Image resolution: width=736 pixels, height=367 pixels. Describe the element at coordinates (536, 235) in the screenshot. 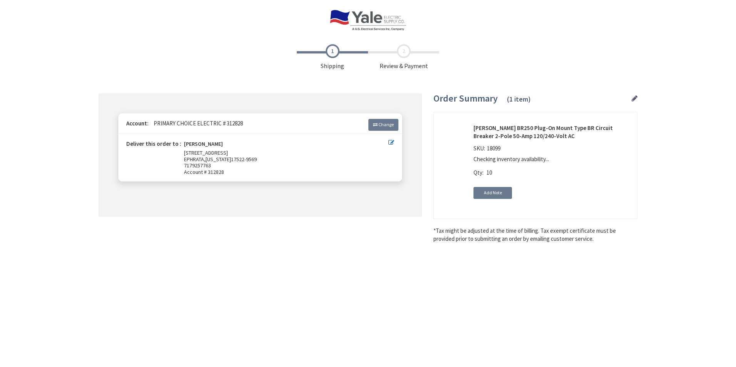

I see `*Tax might be adjusted at the time of billing. Tax exempt certificate must be provided prior to s...` at that location.